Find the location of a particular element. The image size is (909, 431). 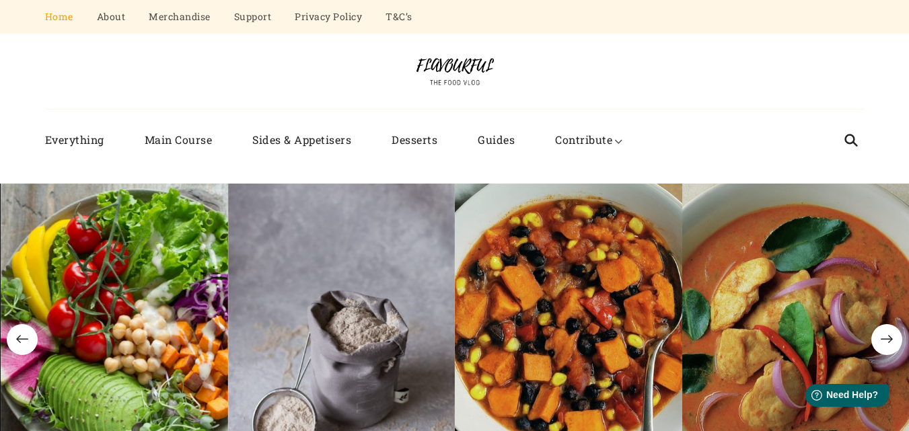

a: Contribute is located at coordinates (583, 140).